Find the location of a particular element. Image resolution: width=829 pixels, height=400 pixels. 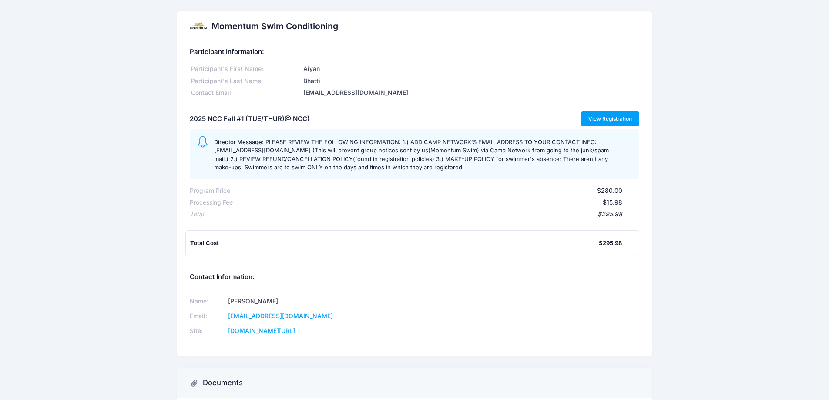

h5: 2025 NCC Fall #1 (TUE/THUR)@ NCC) is located at coordinates (250, 119).